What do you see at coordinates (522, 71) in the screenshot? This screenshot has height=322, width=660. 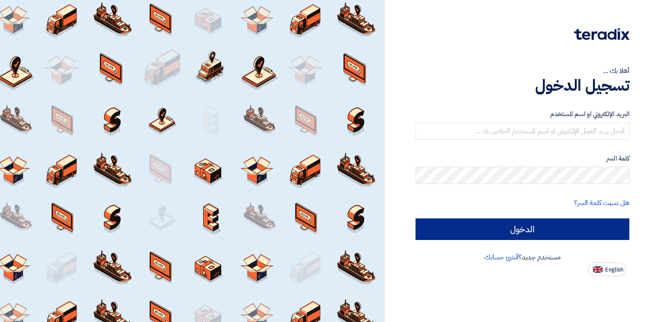 I see `div: أهلا بك ...` at bounding box center [522, 71].